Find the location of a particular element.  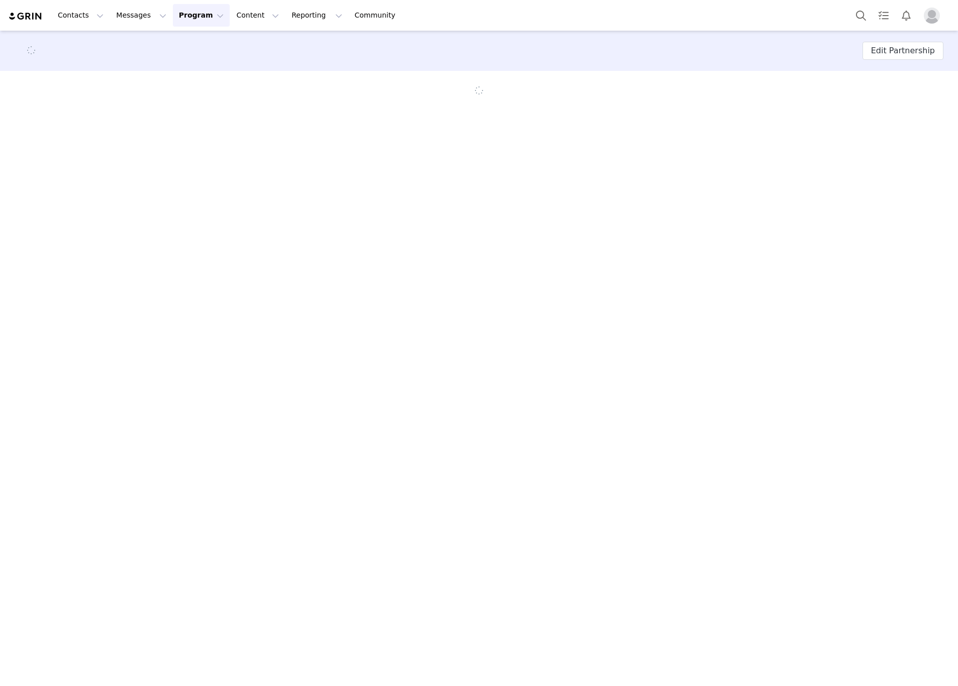

img: grin logo is located at coordinates (26, 16).